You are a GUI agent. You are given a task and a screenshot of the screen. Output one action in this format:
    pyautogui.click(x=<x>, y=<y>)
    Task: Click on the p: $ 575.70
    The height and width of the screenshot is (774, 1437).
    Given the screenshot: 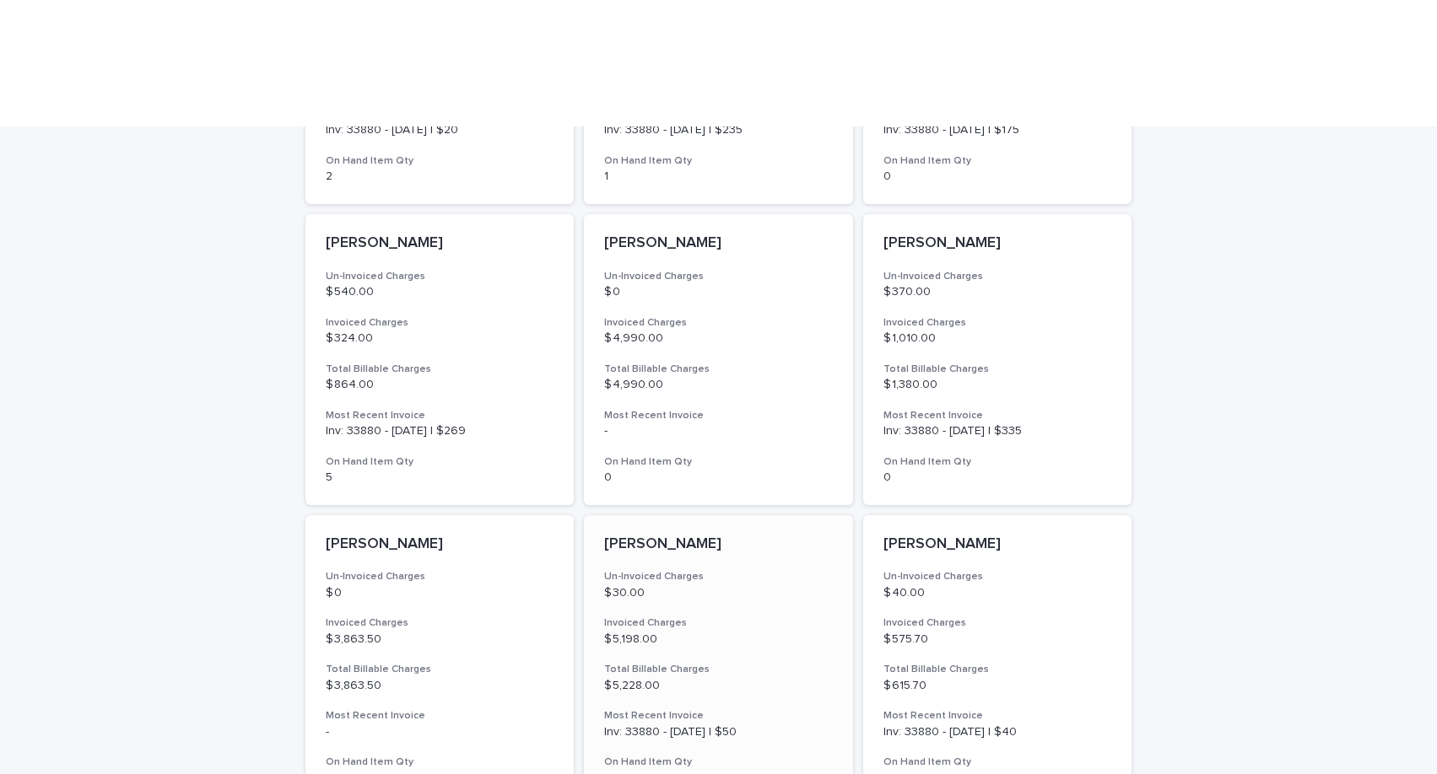 What is the action you would take?
    pyautogui.click(x=997, y=639)
    